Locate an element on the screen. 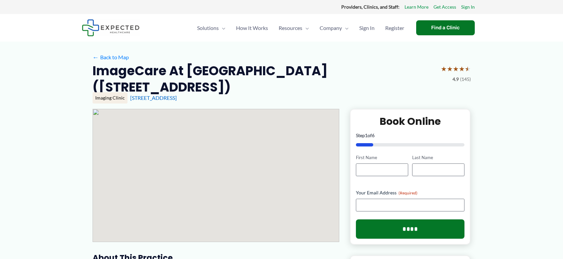 The image size is (563, 259). span: Register is located at coordinates (395, 28).